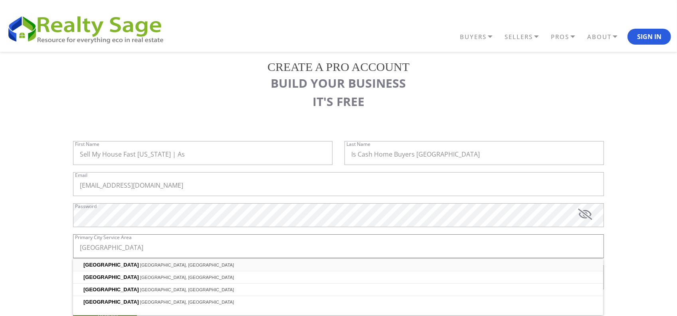 Image resolution: width=677 pixels, height=316 pixels. I want to click on label: Last Name, so click(358, 144).